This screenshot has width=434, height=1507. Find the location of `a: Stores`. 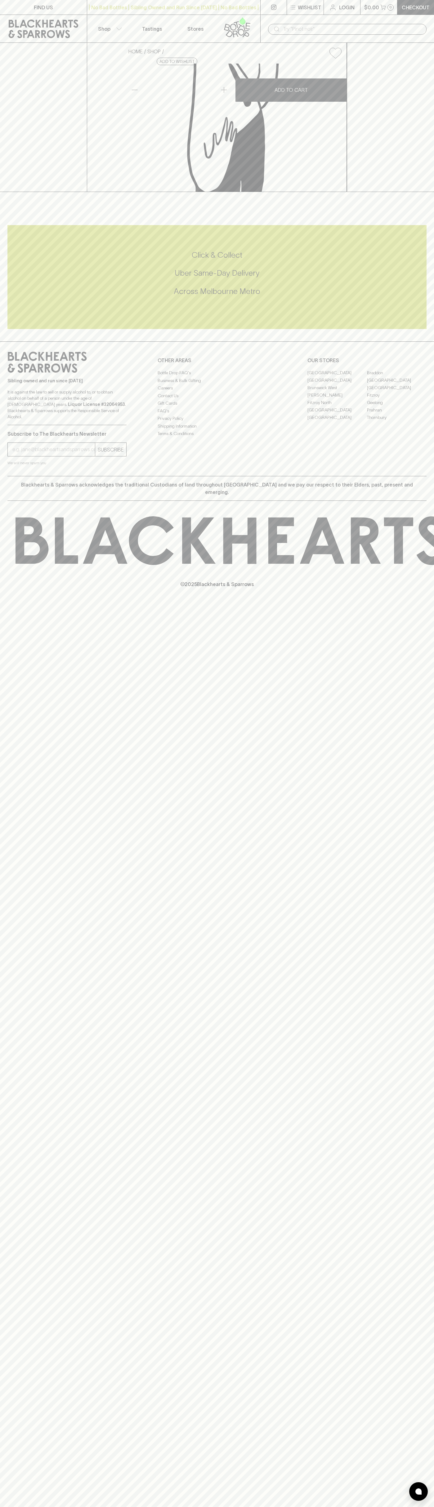

a: Stores is located at coordinates (195, 29).